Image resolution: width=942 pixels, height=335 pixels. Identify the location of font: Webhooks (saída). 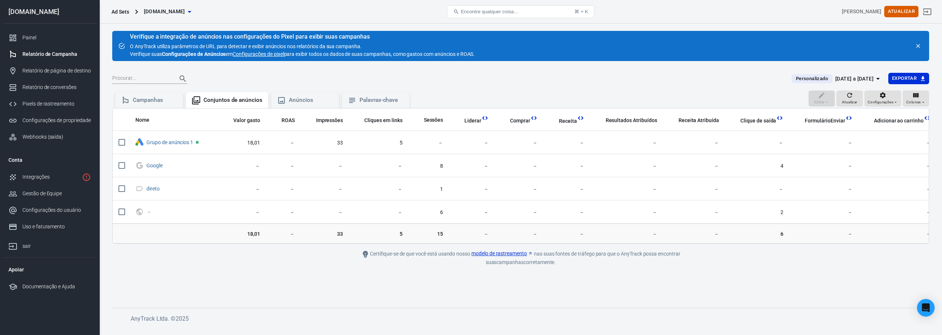
(43, 137).